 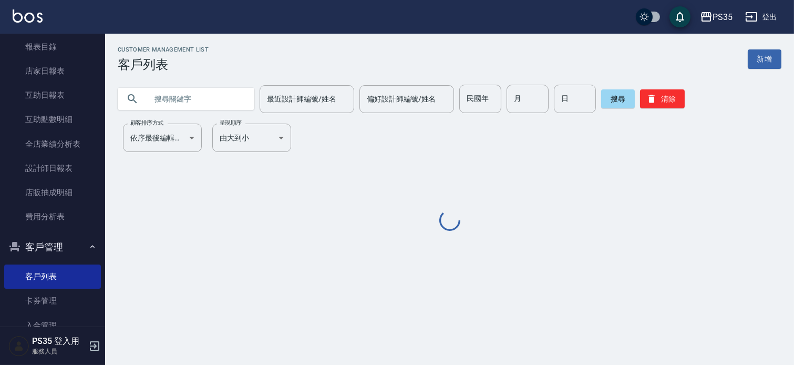 What do you see at coordinates (53, 144) in the screenshot?
I see `a: 全店業績分析表` at bounding box center [53, 144].